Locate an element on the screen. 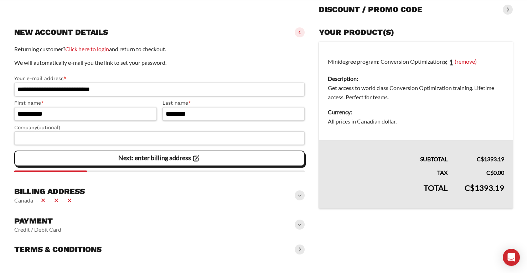 Image resolution: width=527 pixels, height=273 pixels. vaadin-horizontal-layout: Credit / Debit Card is located at coordinates (38, 230).